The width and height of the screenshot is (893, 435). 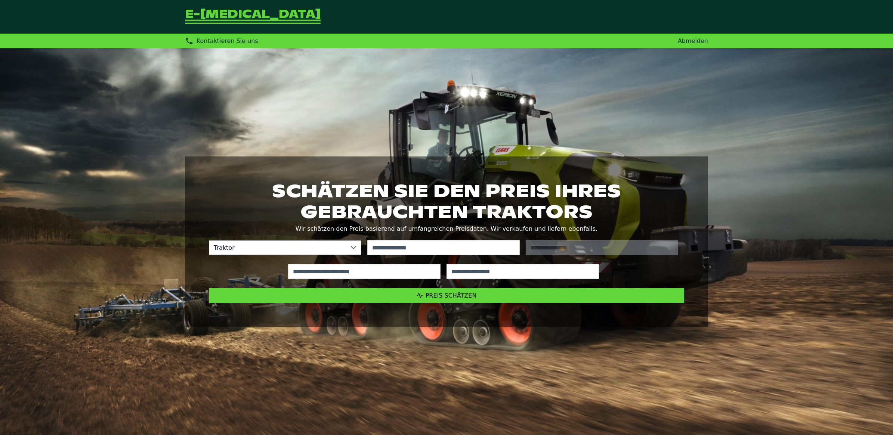 What do you see at coordinates (446, 201) in the screenshot?
I see `h1: Schätzen Sie den Preis Ihres gebrauchten Traktors` at bounding box center [446, 201].